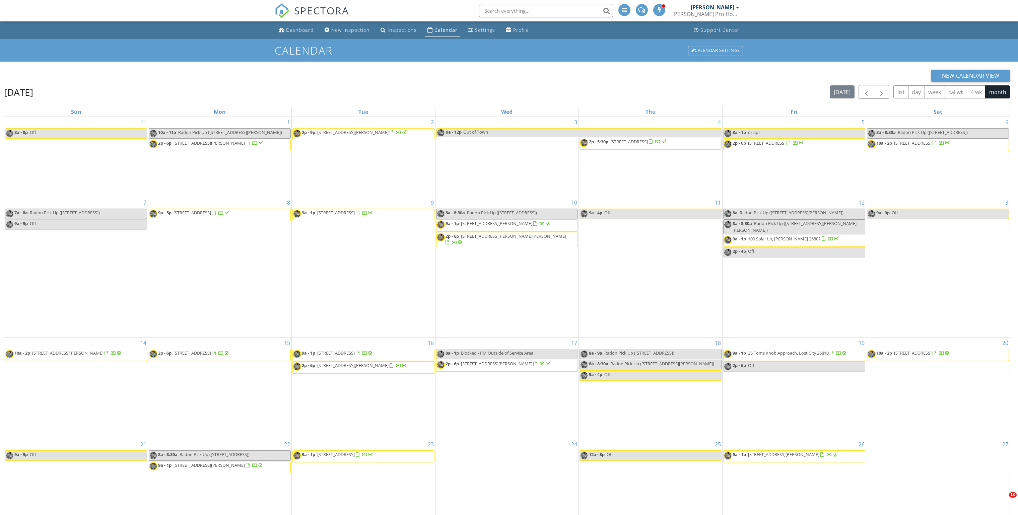 This screenshot has width=1018, height=515. What do you see at coordinates (976, 92) in the screenshot?
I see `button: 4 wk` at bounding box center [976, 92].